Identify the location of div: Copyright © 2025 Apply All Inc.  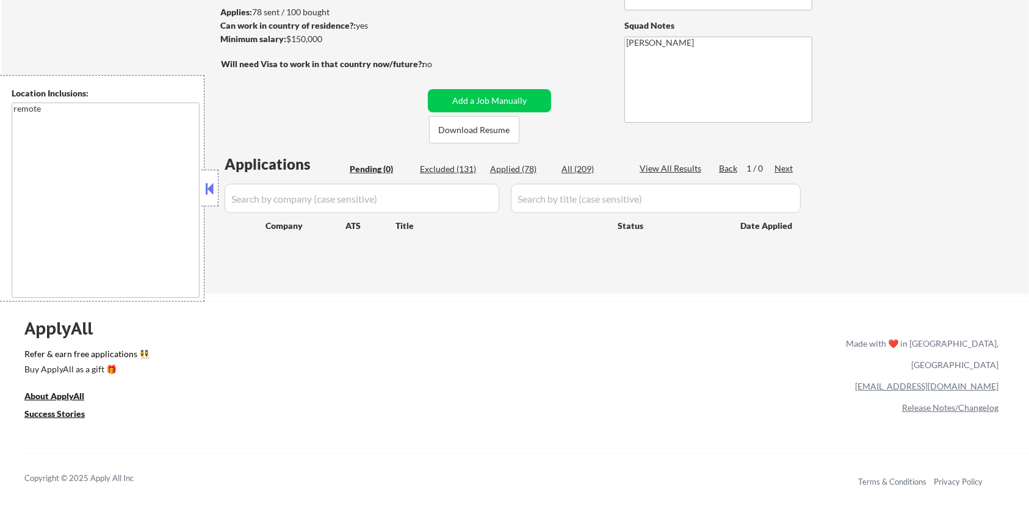
(95, 478).